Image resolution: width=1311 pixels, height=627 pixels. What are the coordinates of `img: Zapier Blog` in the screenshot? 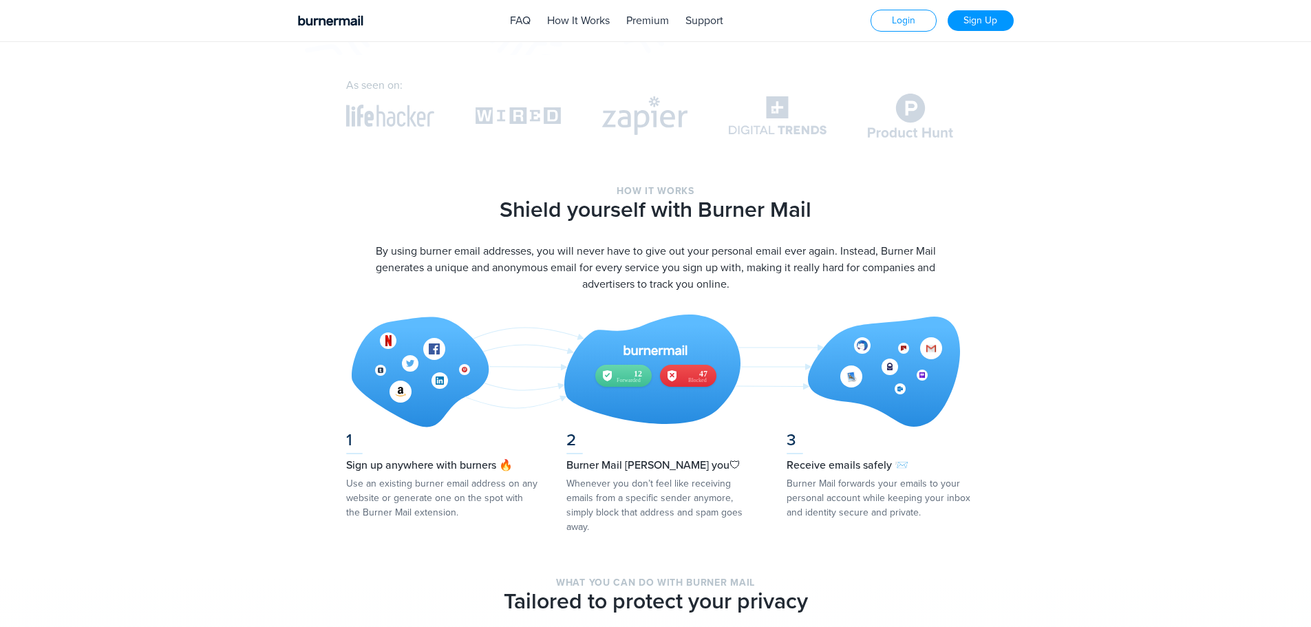 It's located at (645, 116).